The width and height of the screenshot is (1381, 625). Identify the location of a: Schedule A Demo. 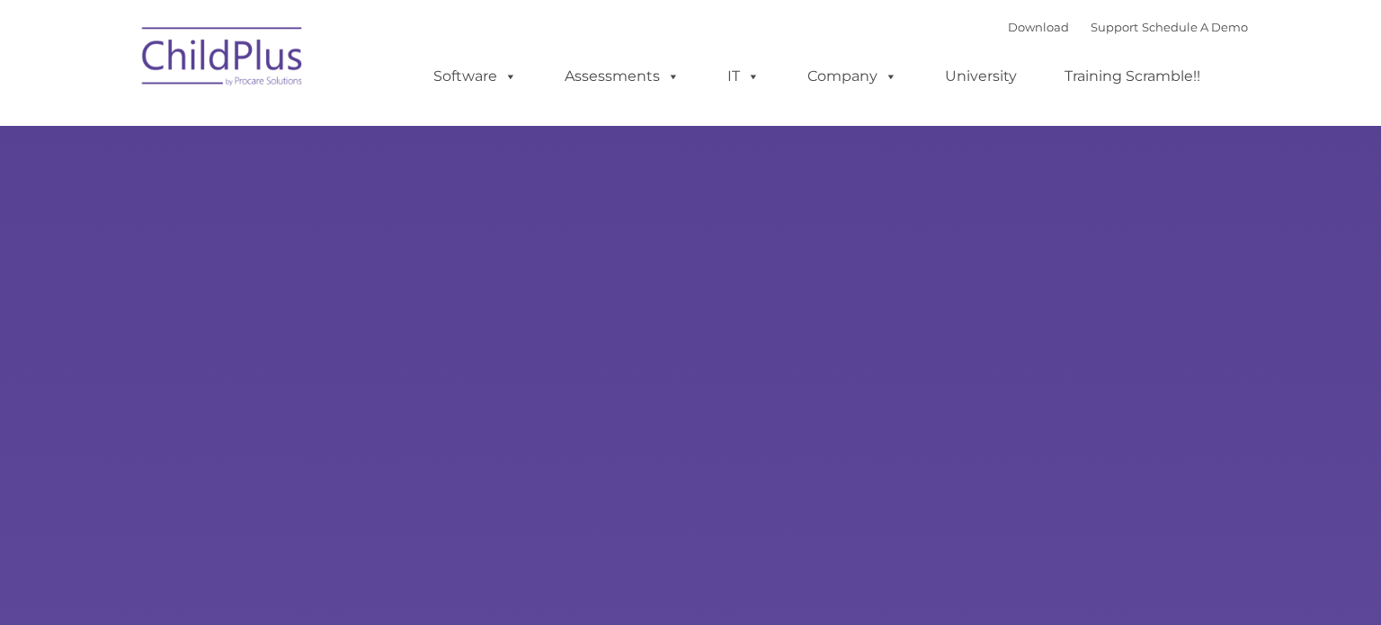
(1195, 27).